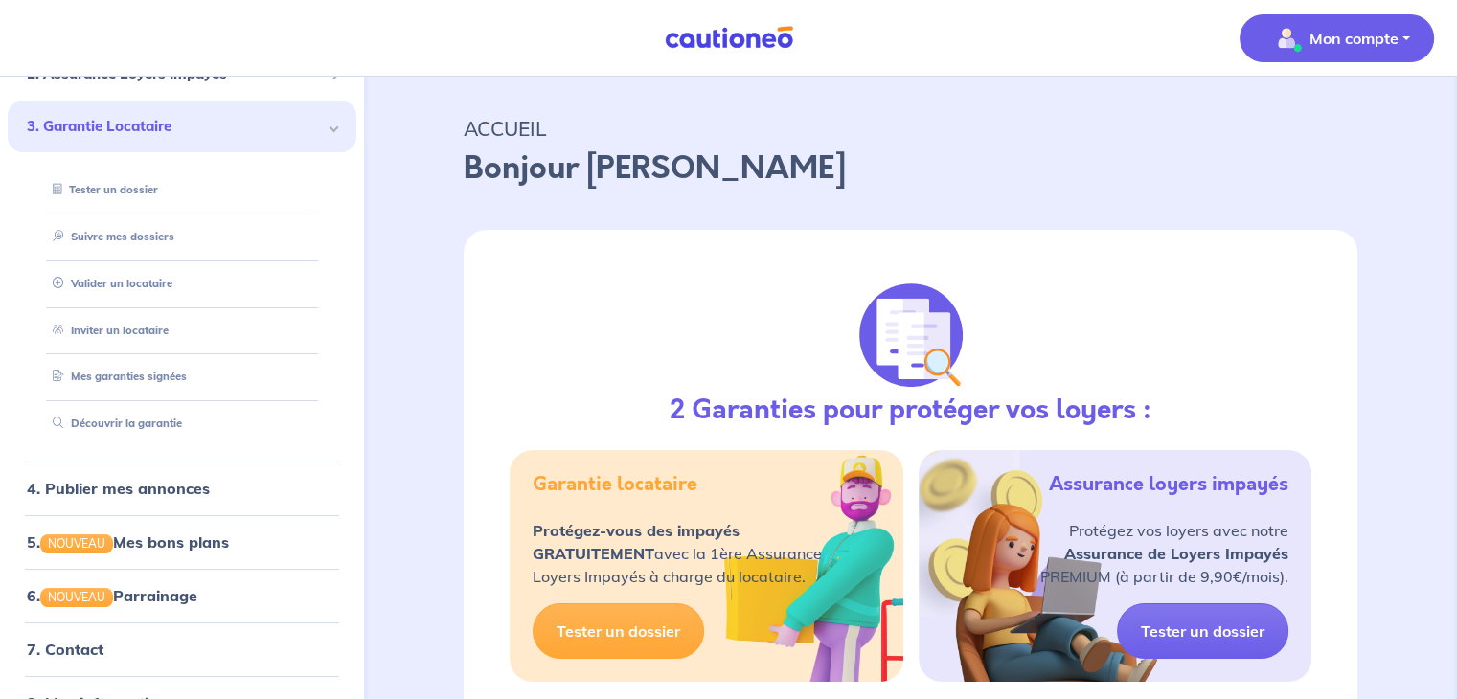  I want to click on a: Valider un locataire, so click(108, 283).